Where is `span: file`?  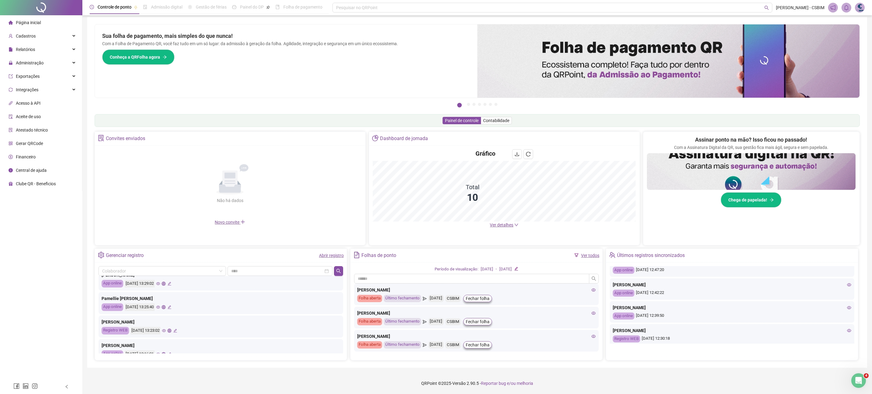 span: file is located at coordinates (11, 49).